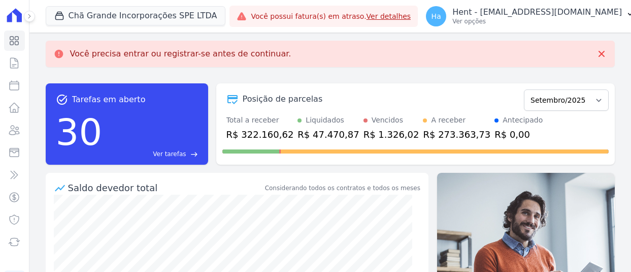 The image size is (631, 272). I want to click on div: R$ 273.363,73, so click(456, 134).